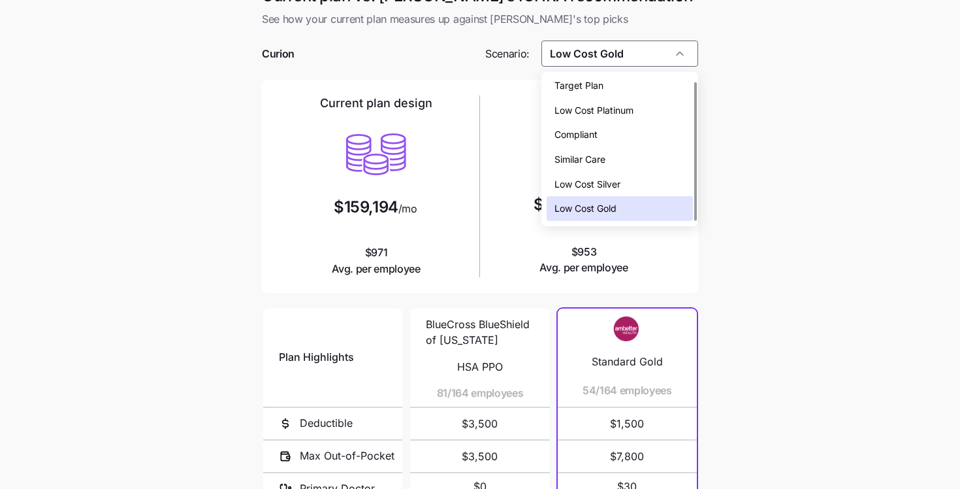 Image resolution: width=960 pixels, height=489 pixels. Describe the element at coordinates (576, 135) in the screenshot. I see `span: Compliant` at that location.